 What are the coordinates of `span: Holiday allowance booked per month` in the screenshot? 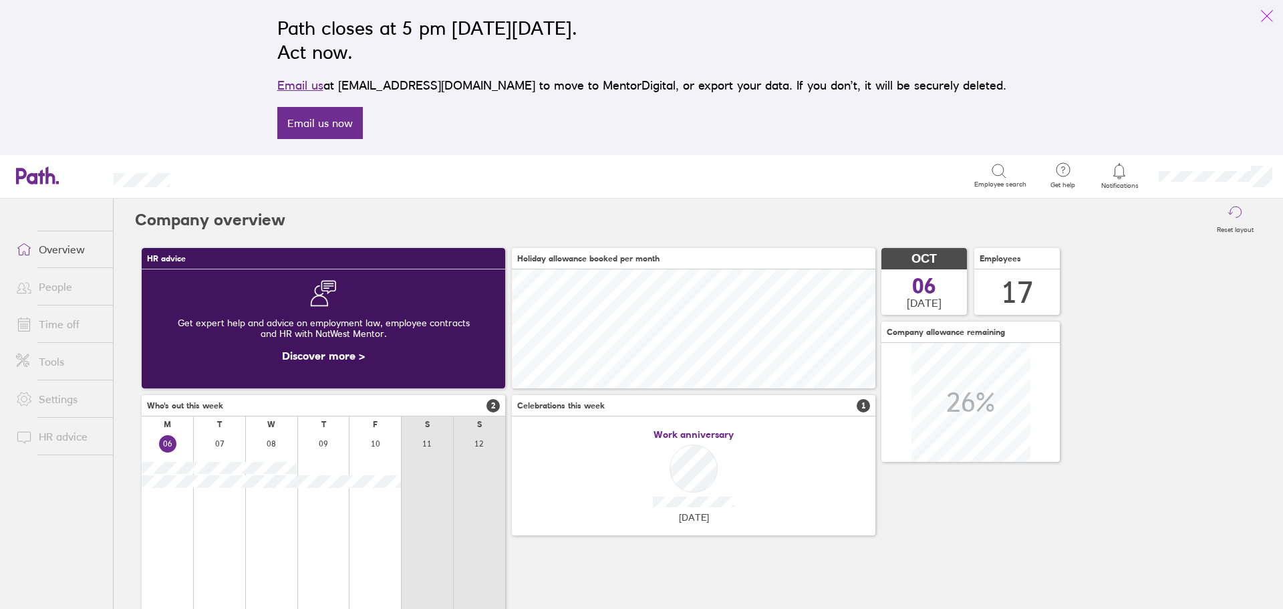 It's located at (588, 259).